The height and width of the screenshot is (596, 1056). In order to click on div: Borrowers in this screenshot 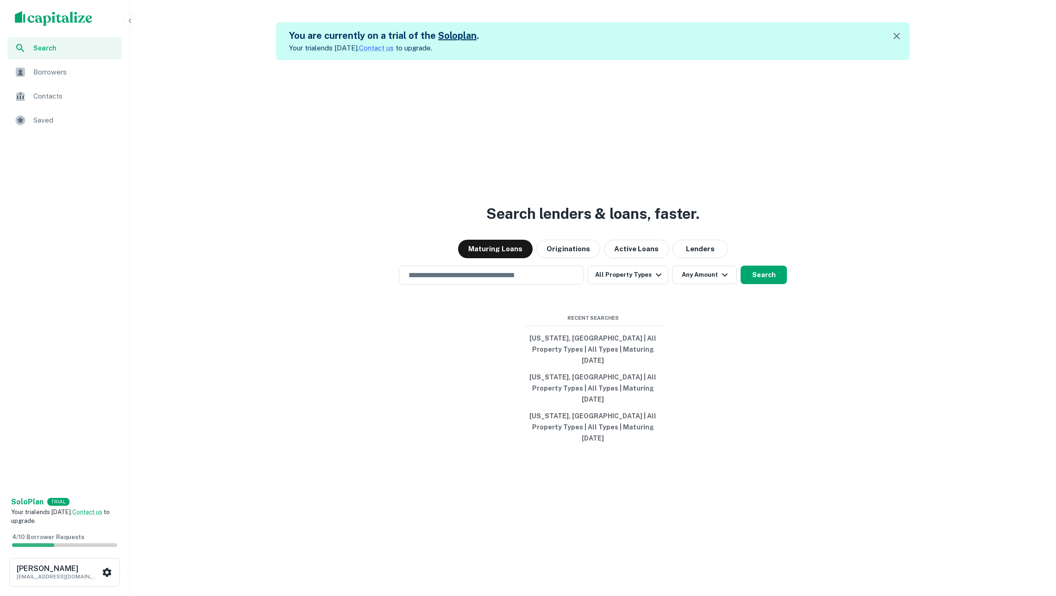, I will do `click(64, 72)`.